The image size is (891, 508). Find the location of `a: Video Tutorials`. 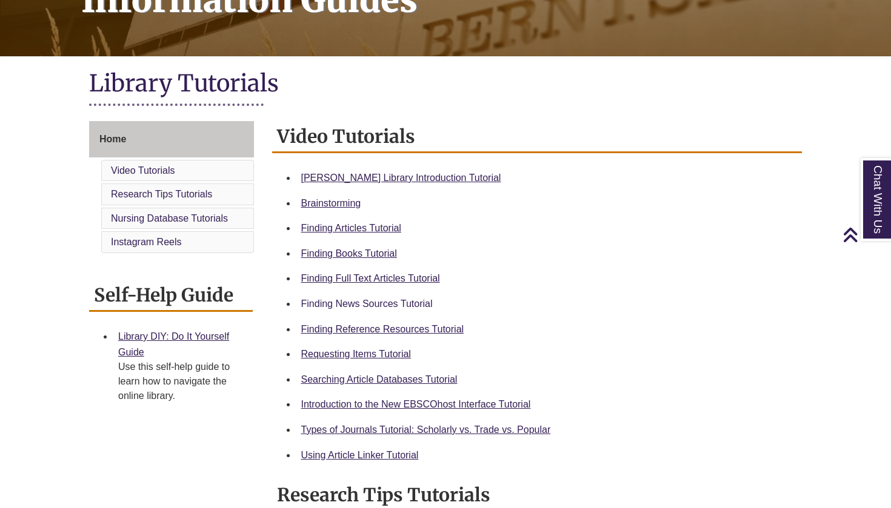

a: Video Tutorials is located at coordinates (143, 170).